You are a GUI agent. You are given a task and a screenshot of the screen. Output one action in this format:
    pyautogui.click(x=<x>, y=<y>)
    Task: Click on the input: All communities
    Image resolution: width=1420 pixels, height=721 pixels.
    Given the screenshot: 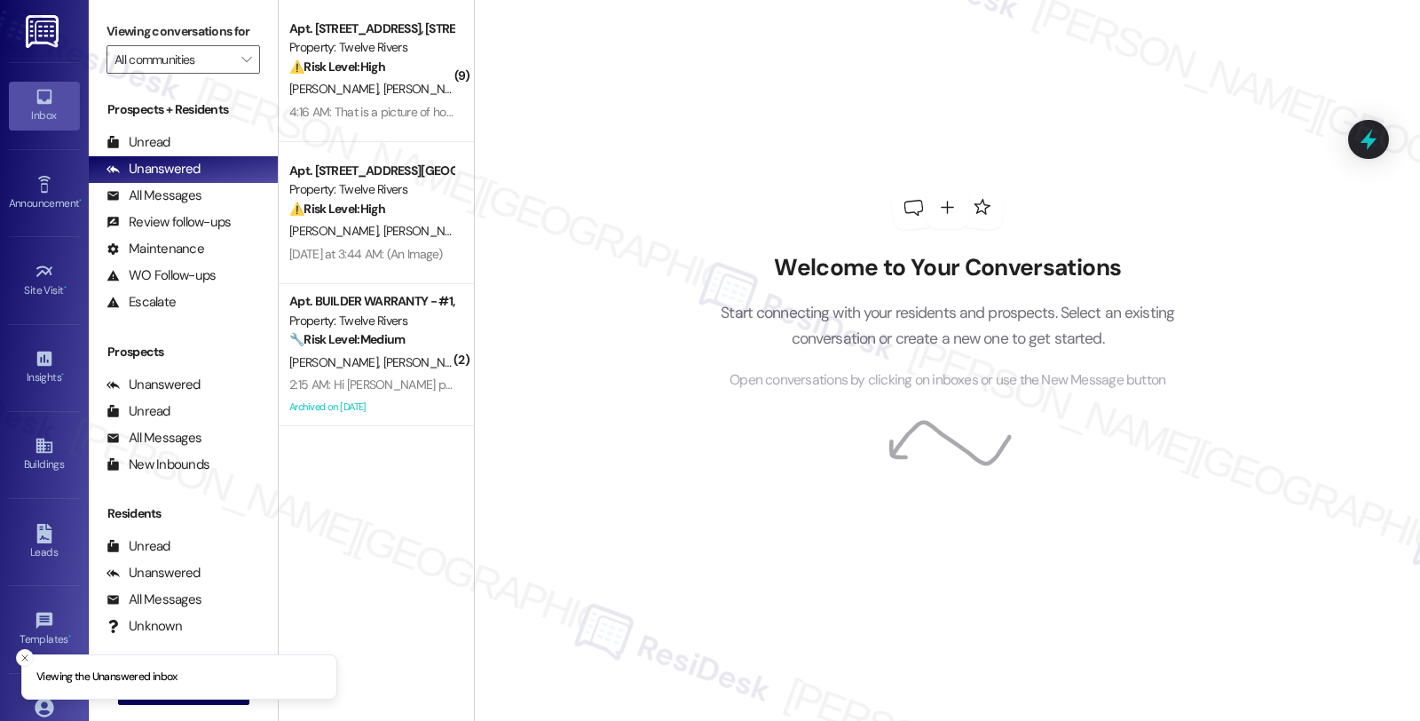 What is the action you would take?
    pyautogui.click(x=173, y=59)
    